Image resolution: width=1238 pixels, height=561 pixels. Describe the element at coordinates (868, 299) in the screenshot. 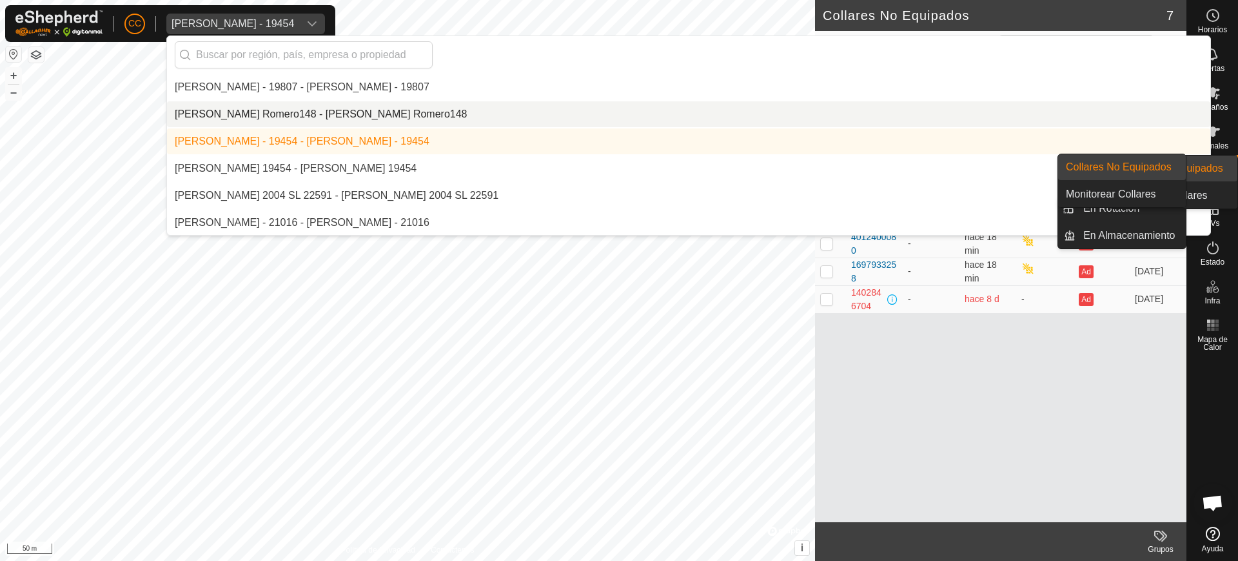

I see `div: 1402846704` at that location.